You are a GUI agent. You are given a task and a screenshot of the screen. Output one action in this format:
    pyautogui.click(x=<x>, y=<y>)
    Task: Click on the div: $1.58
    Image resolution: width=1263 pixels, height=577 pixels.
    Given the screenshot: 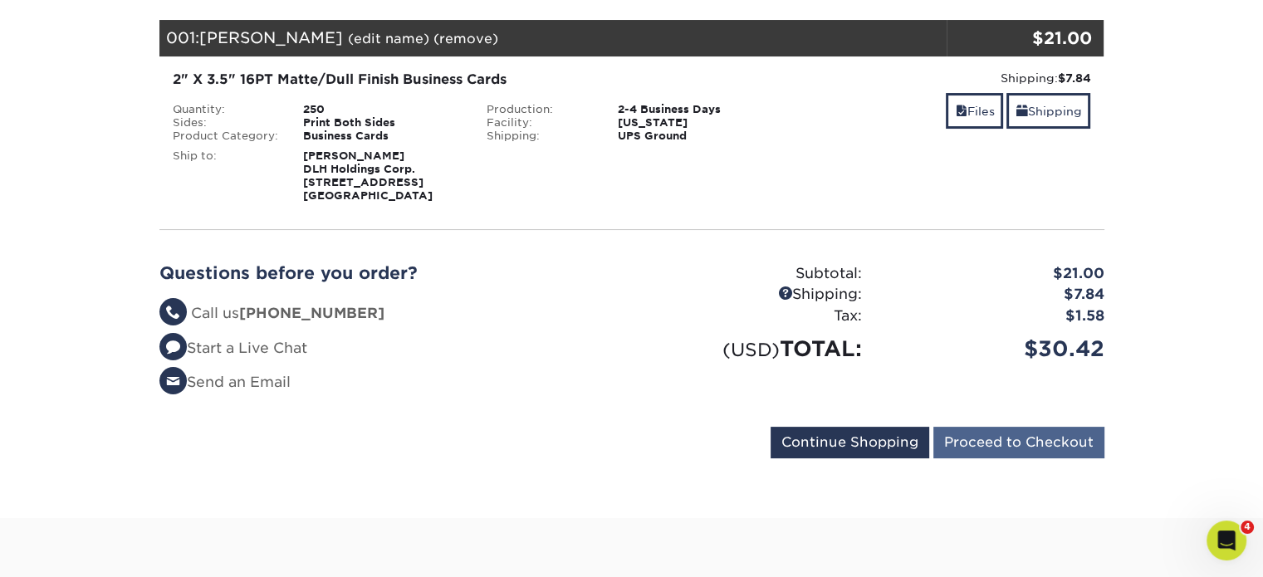 What is the action you would take?
    pyautogui.click(x=996, y=316)
    